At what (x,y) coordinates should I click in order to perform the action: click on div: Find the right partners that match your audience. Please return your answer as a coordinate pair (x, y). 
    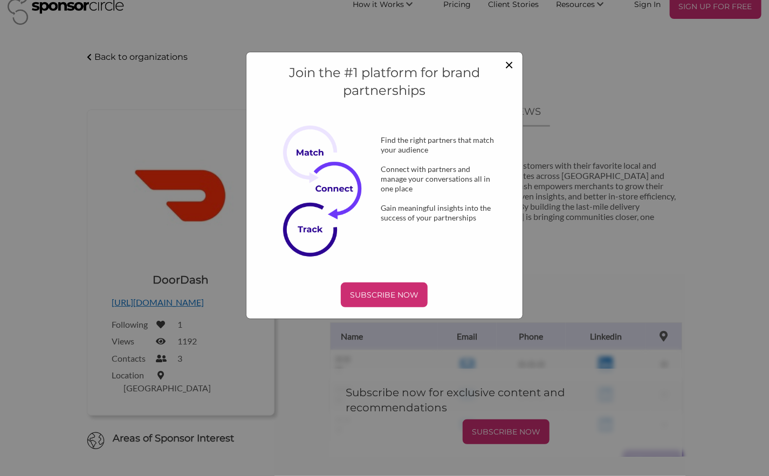
    Looking at the image, I should click on (438, 145).